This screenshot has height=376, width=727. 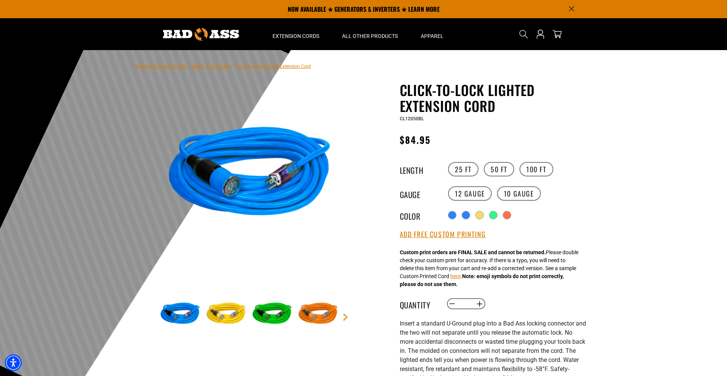 What do you see at coordinates (318, 315) in the screenshot?
I see `img: orange` at bounding box center [318, 315].